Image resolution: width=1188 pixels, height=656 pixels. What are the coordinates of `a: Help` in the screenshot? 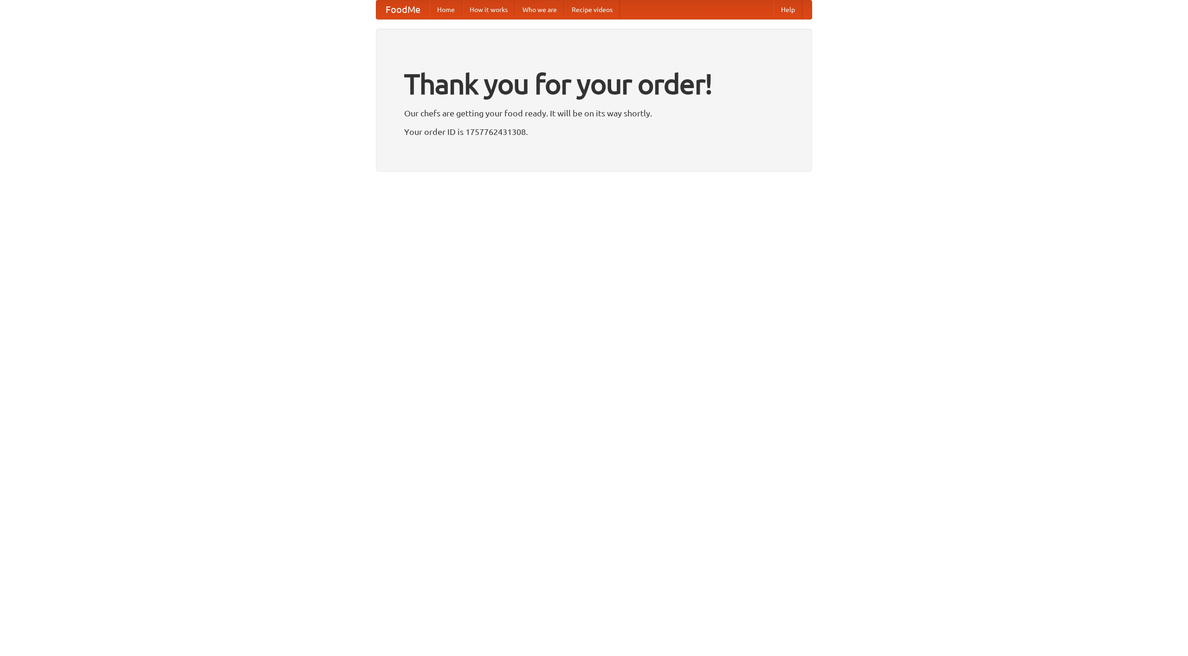 It's located at (788, 10).